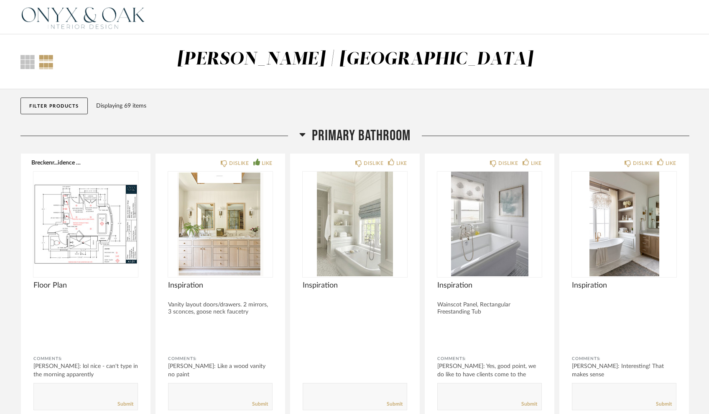 This screenshot has height=414, width=709. What do you see at coordinates (54, 106) in the screenshot?
I see `button: Filter Products` at bounding box center [54, 106].